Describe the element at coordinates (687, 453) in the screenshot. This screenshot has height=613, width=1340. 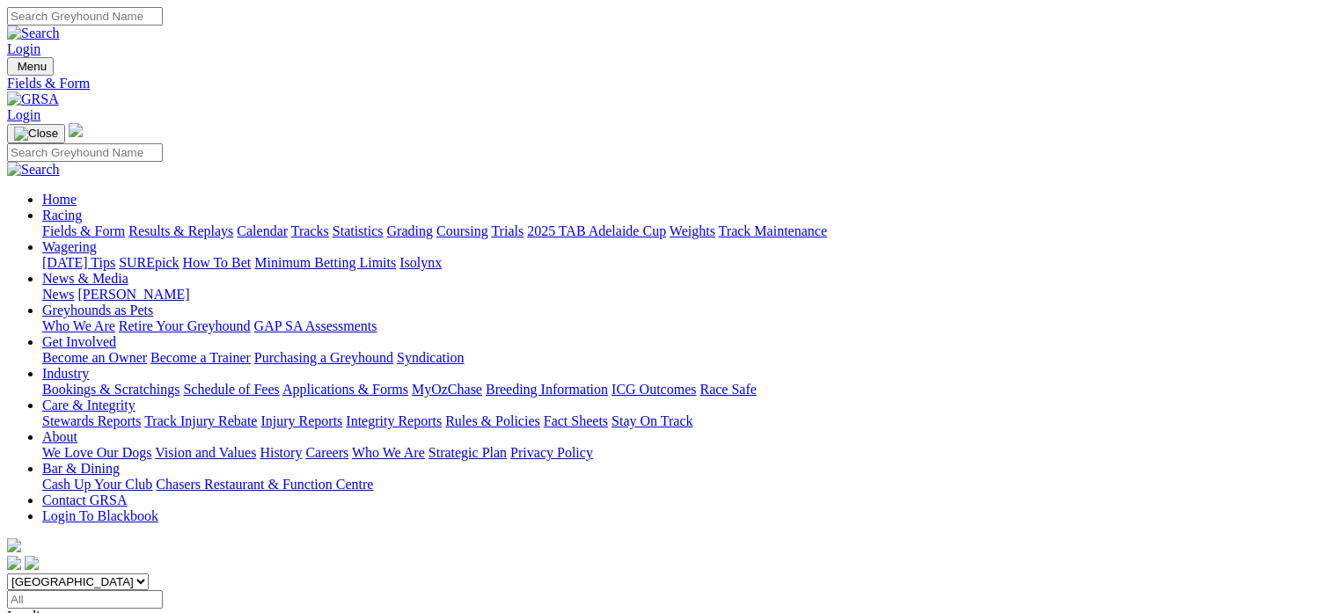
I see `div: About` at that location.